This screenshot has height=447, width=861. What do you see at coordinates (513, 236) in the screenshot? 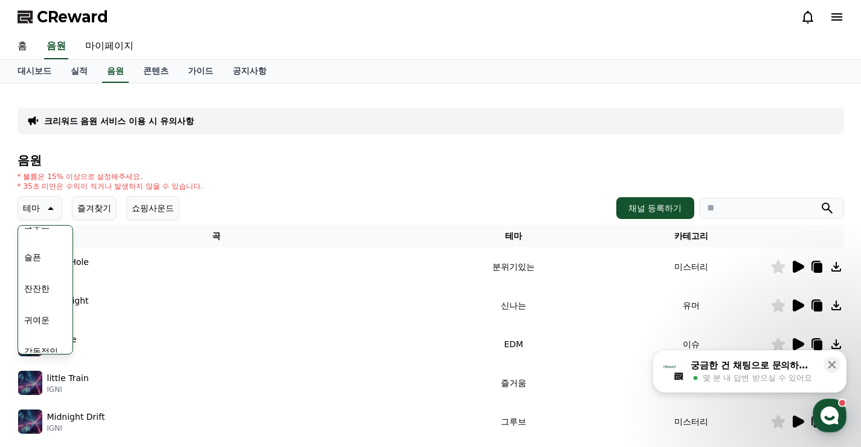
I see `th: 테마` at bounding box center [513, 236].